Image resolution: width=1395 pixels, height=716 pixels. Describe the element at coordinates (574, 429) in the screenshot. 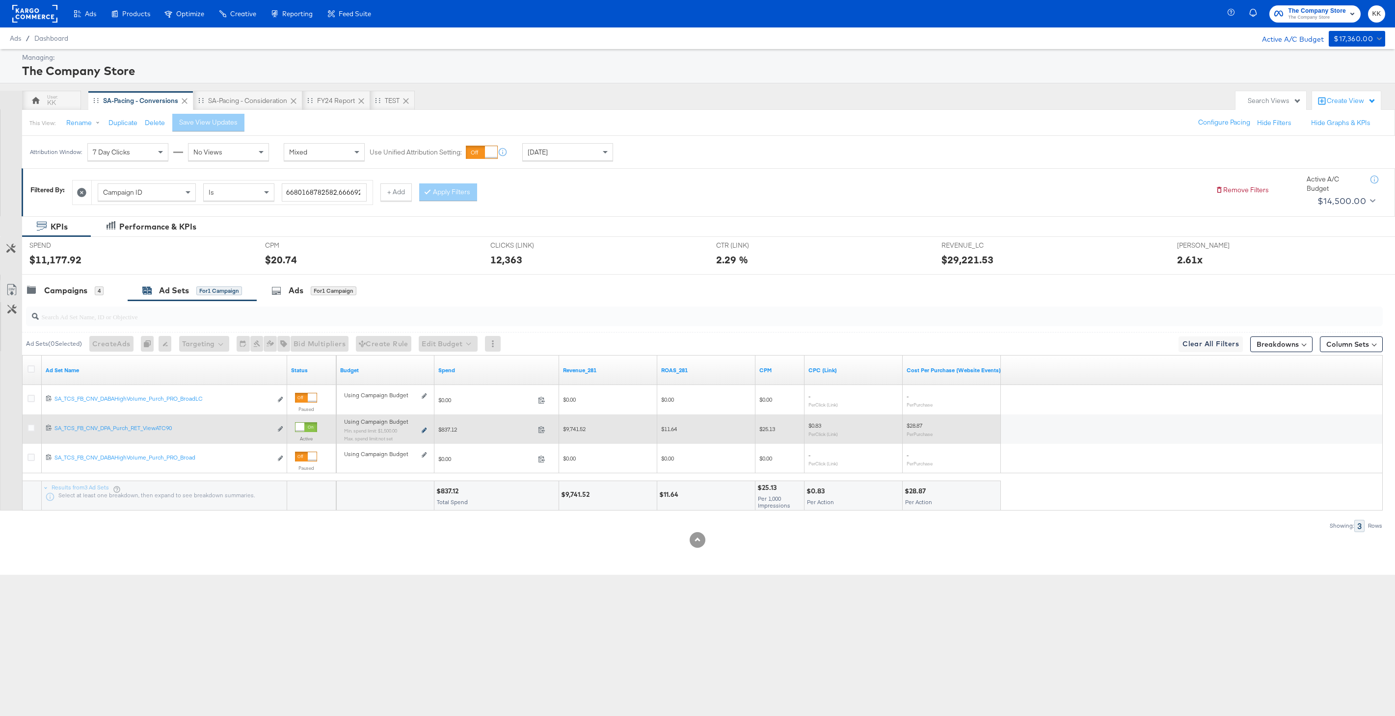

I see `span: $9,741.52` at that location.